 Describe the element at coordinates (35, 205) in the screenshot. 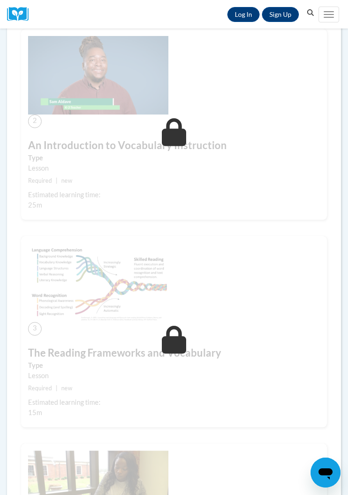

I see `span: 25m` at that location.